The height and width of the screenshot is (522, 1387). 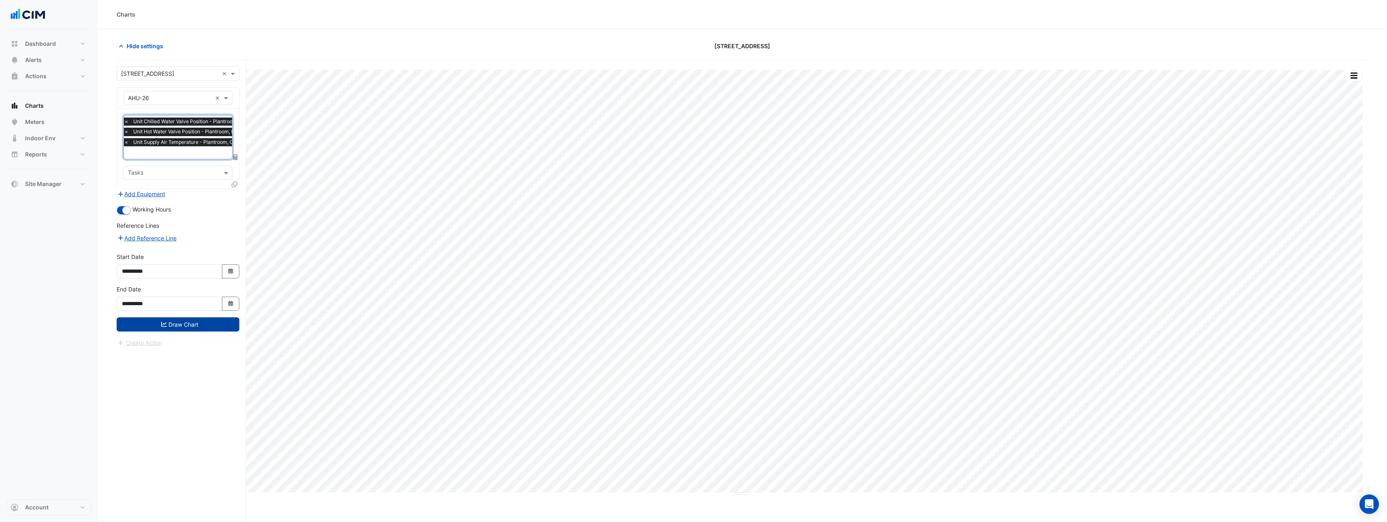 I want to click on span: Clone Favourites and Tasks from this Equipment to other Equipment, so click(x=235, y=184).